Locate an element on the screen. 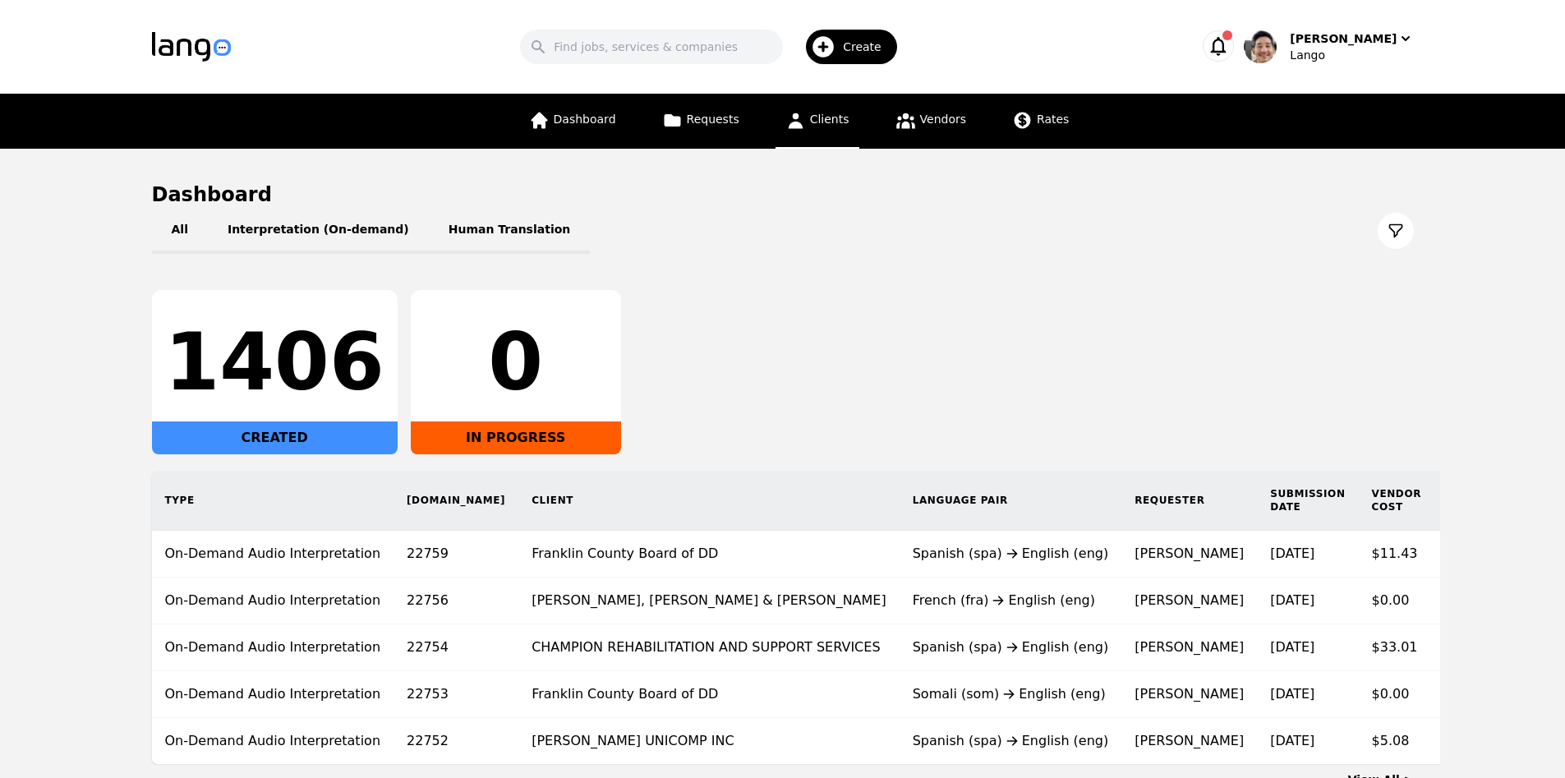 This screenshot has width=1565, height=778. div: Somali (som) English (eng) is located at coordinates (1010, 694).